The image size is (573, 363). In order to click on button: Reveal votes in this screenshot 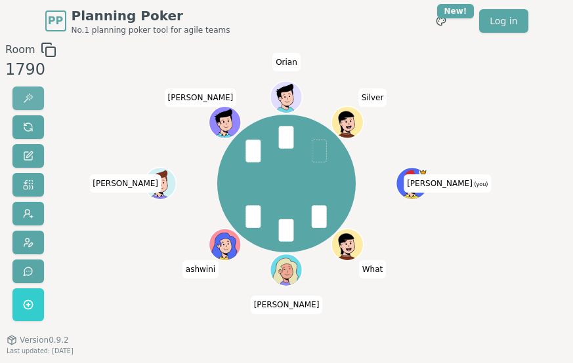, I will do `click(28, 98)`.